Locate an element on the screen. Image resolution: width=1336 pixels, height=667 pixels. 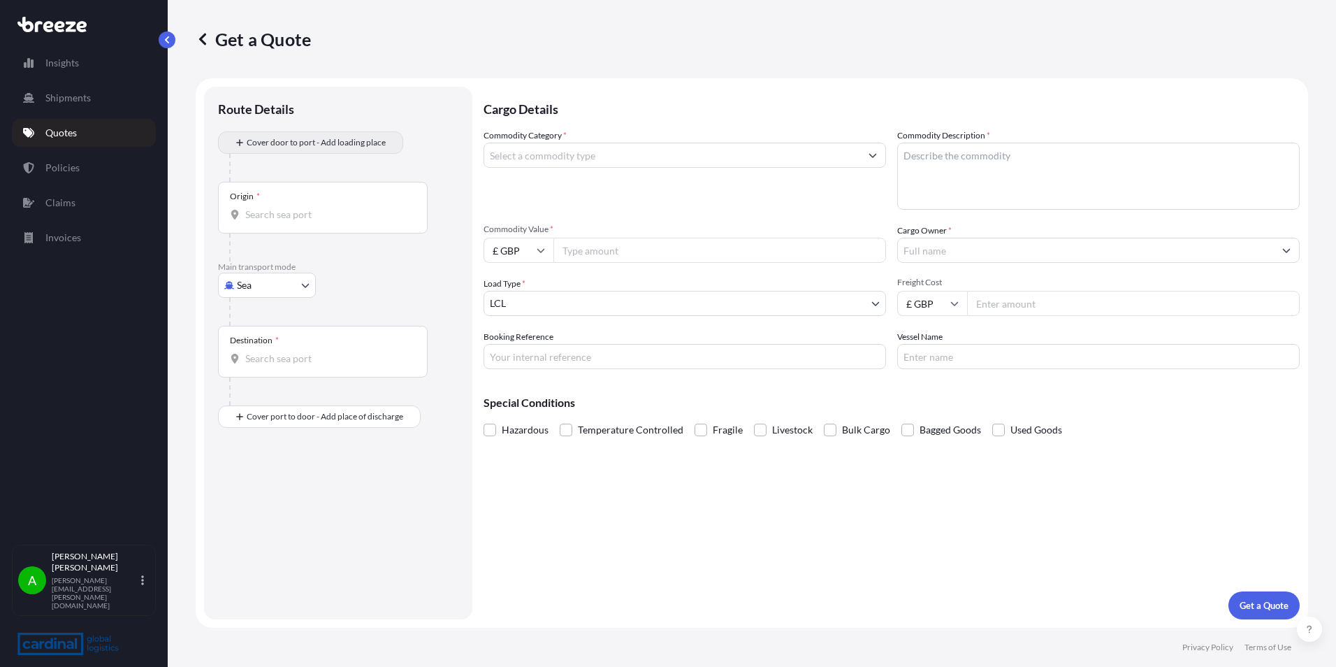
div: Destination is located at coordinates (254, 340).